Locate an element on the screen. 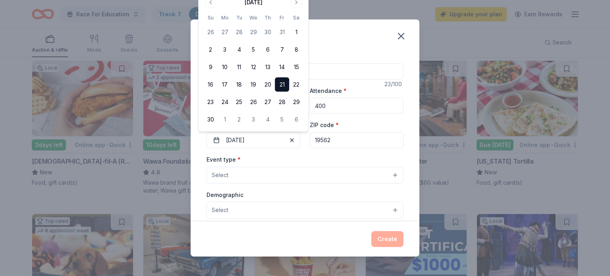 This screenshot has height=276, width=610. button: 22 is located at coordinates (296, 85).